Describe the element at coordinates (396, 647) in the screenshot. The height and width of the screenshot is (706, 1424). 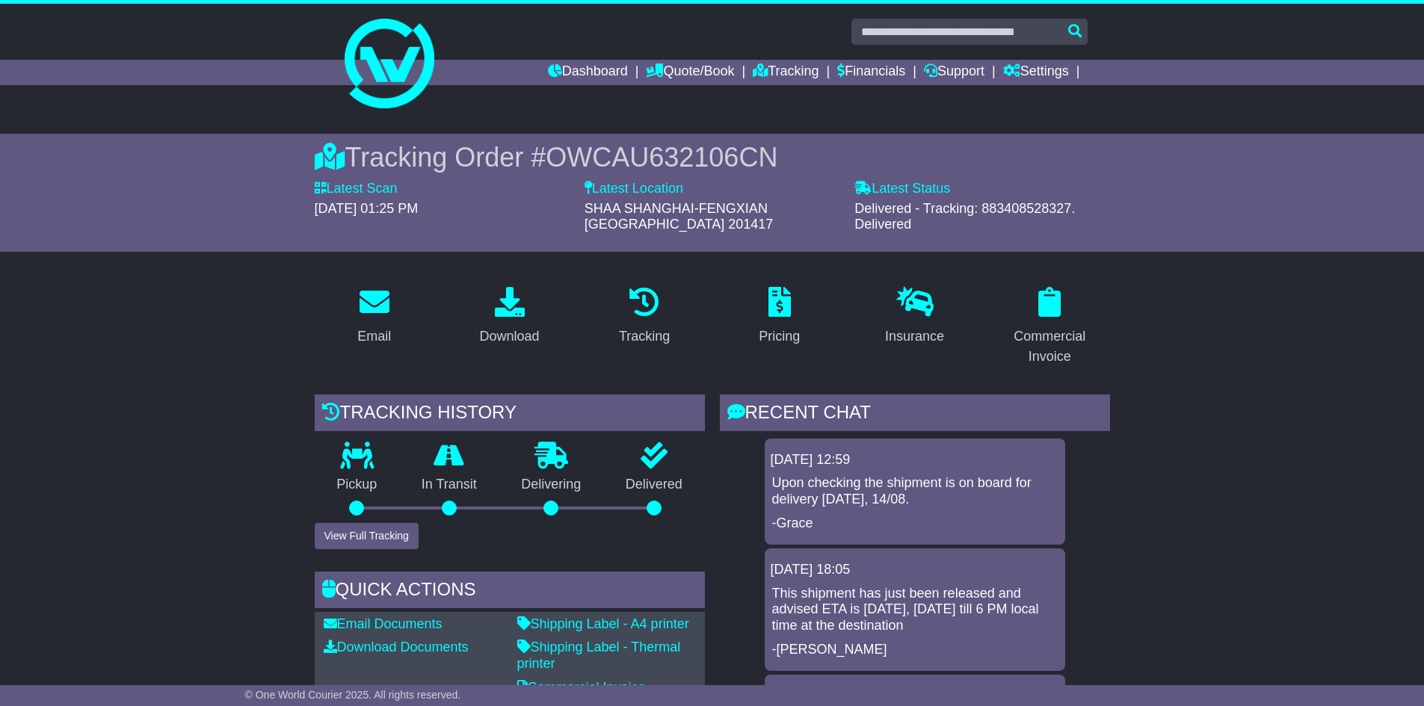
I see `a: Download Documents` at that location.